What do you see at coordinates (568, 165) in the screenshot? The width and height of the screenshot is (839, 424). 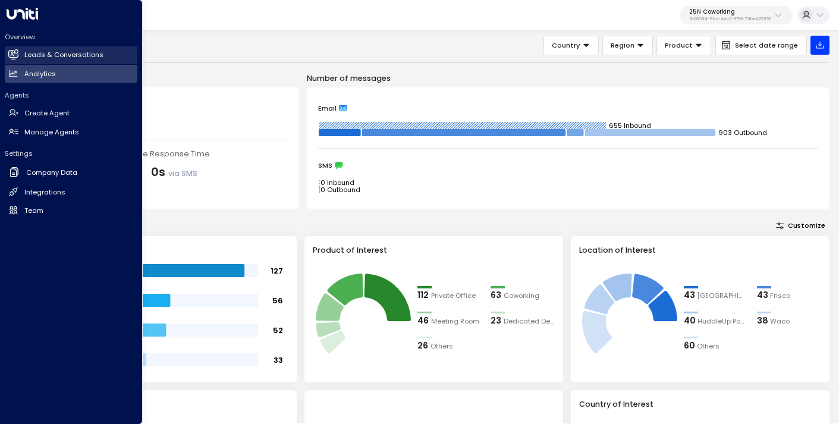 I see `div: SMS` at bounding box center [568, 165].